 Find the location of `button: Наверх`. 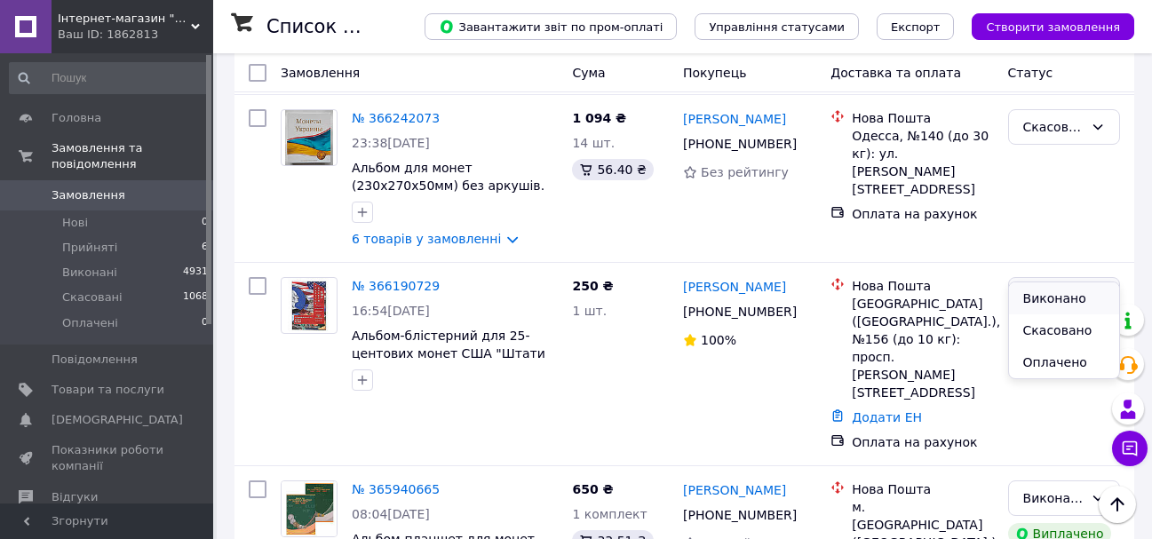

button: Наверх is located at coordinates (1117, 504).